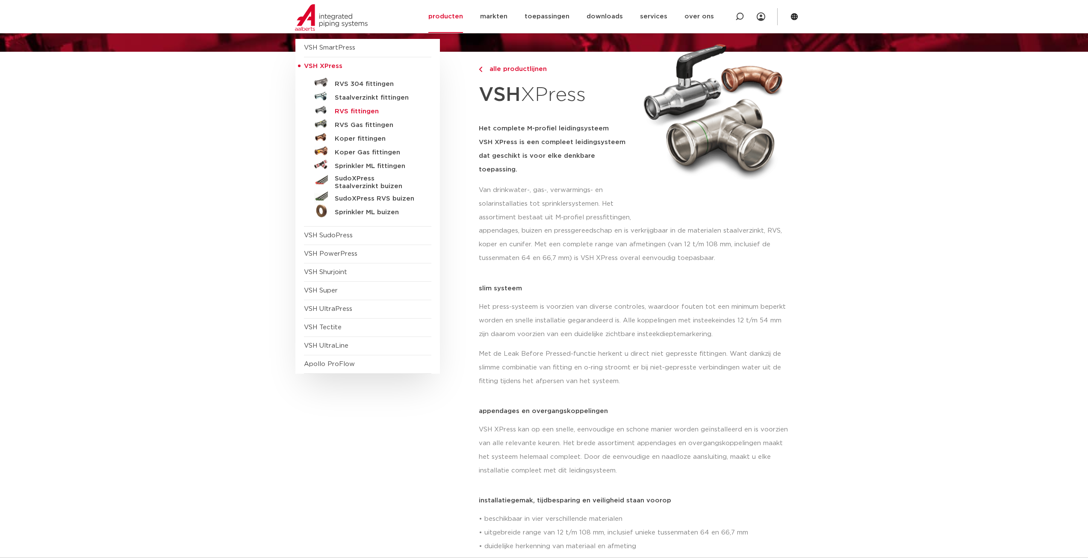 This screenshot has height=558, width=1088. Describe the element at coordinates (368, 165) in the screenshot. I see `a: Sprinkler ML fittingen` at that location.